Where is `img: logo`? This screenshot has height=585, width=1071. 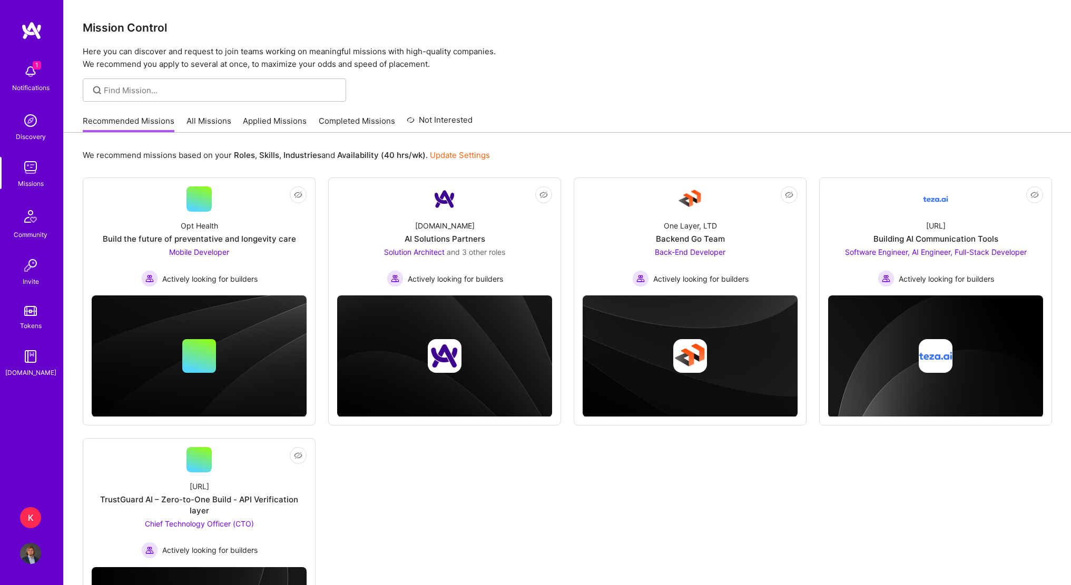 img: logo is located at coordinates (32, 31).